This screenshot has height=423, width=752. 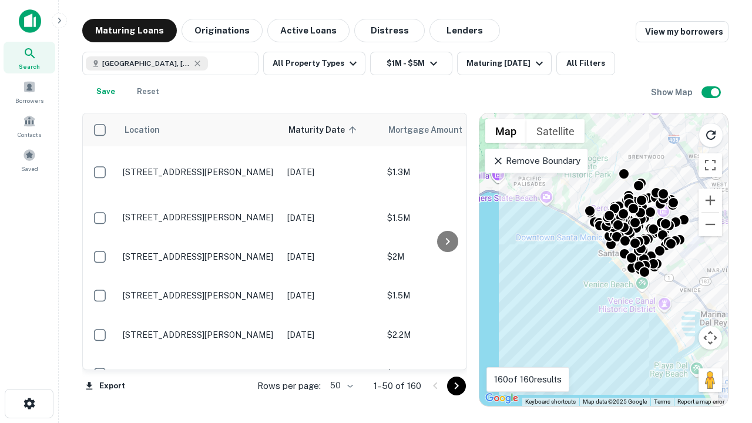 I want to click on p: $1.3M, so click(x=446, y=172).